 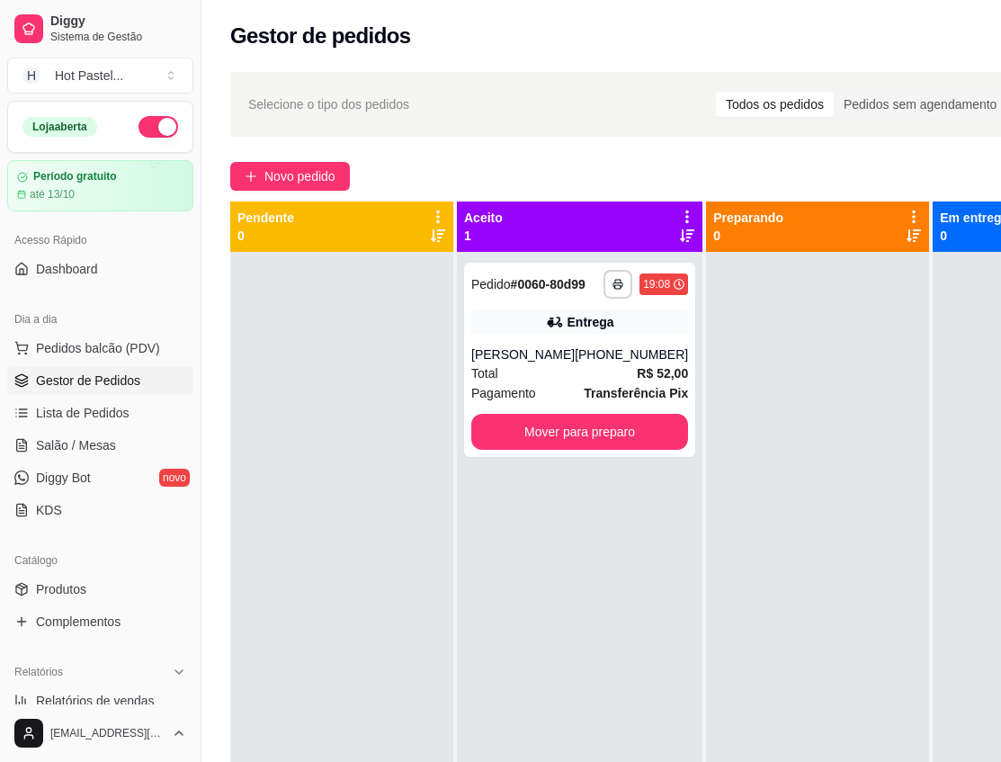 I want to click on article: até 13/10, so click(x=52, y=194).